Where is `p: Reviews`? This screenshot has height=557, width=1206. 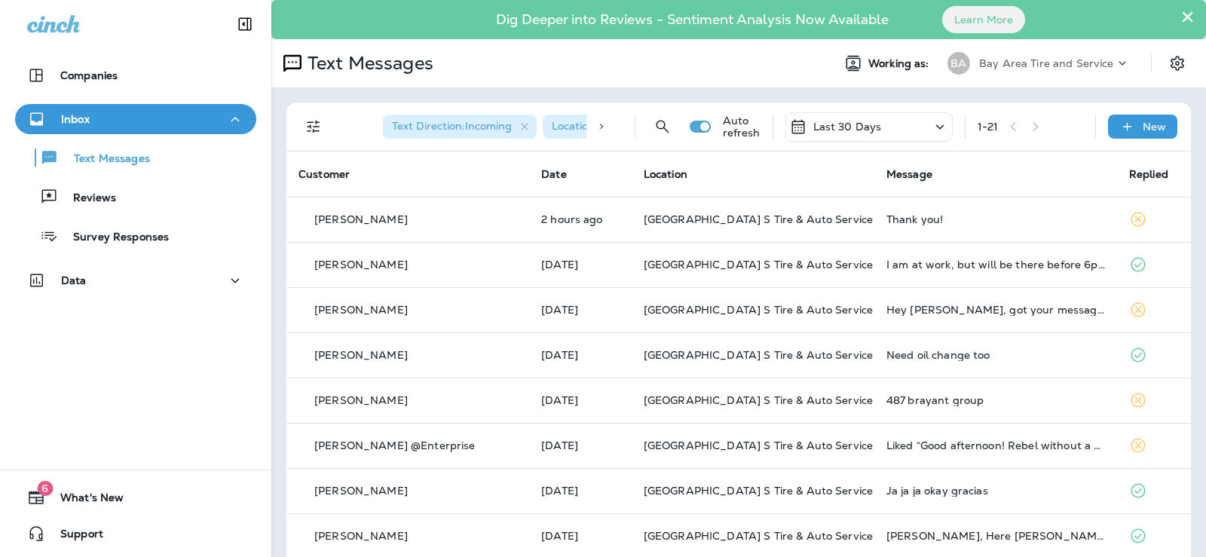
p: Reviews is located at coordinates (87, 198).